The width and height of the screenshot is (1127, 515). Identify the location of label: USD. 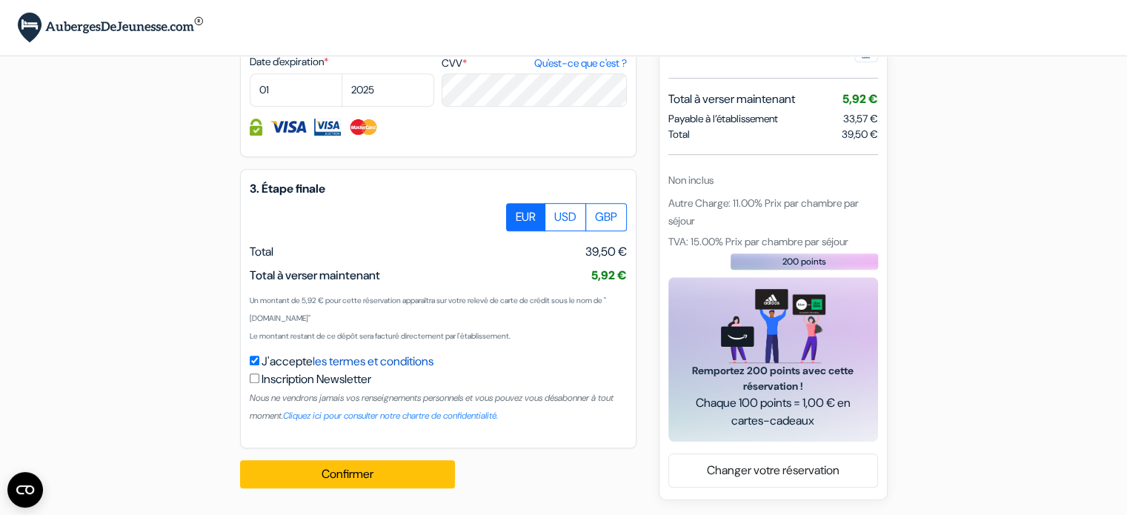
(566, 217).